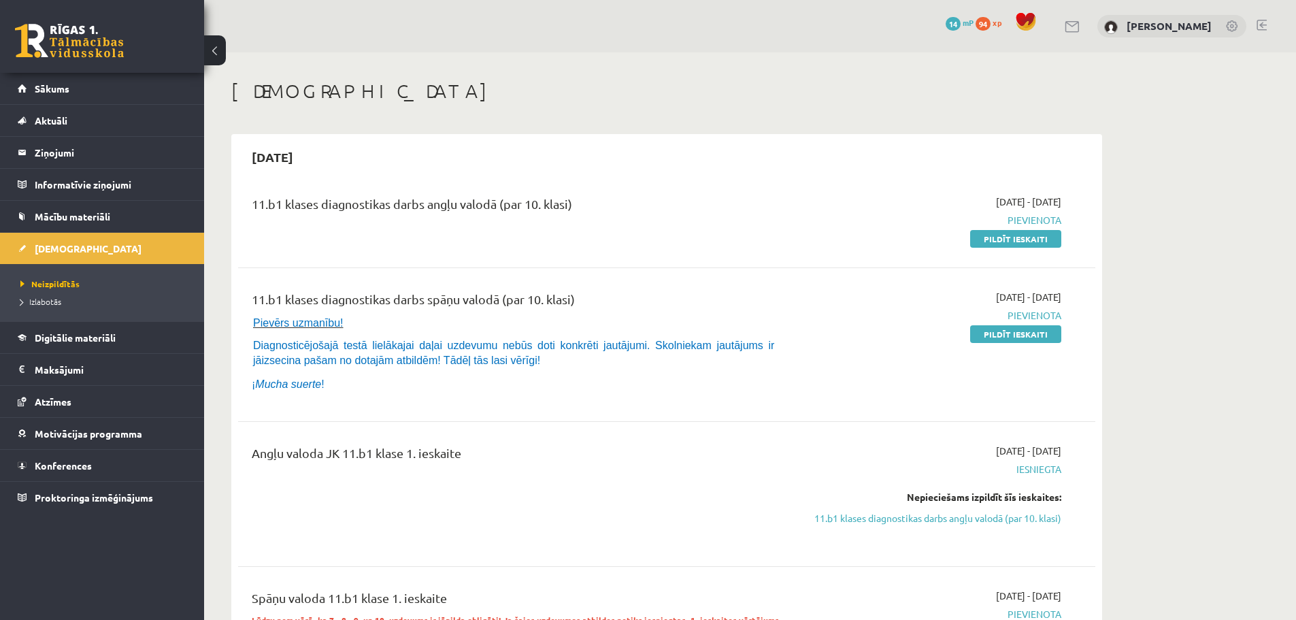  What do you see at coordinates (518, 456) in the screenshot?
I see `div: Angļu valoda JK 11.b1 klase 1. ieskaite` at bounding box center [518, 456].